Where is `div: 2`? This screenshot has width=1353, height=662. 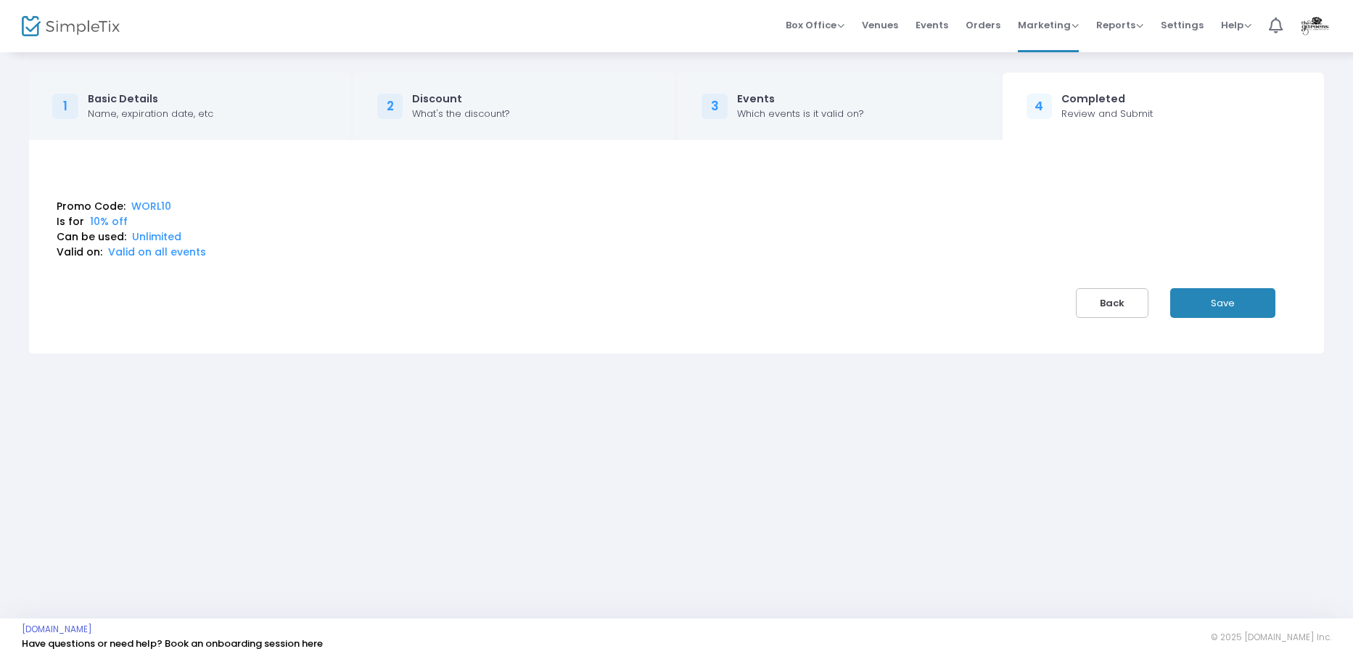 div: 2 is located at coordinates (390, 107).